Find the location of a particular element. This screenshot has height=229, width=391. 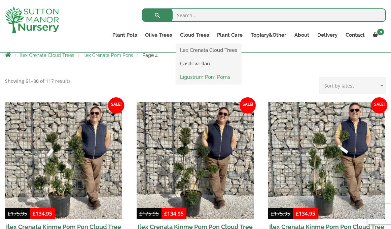

input: Search... is located at coordinates (264, 15).